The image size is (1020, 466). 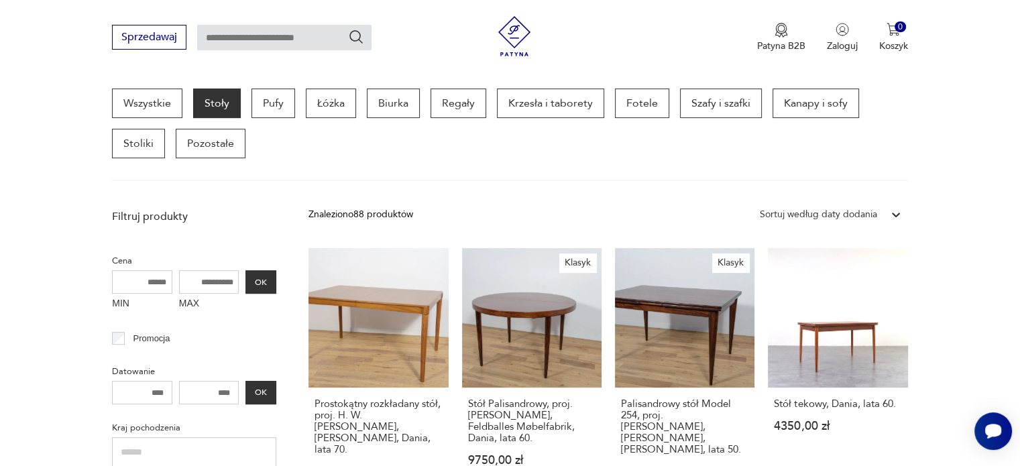 What do you see at coordinates (217, 103) in the screenshot?
I see `p: Stoły` at bounding box center [217, 103].